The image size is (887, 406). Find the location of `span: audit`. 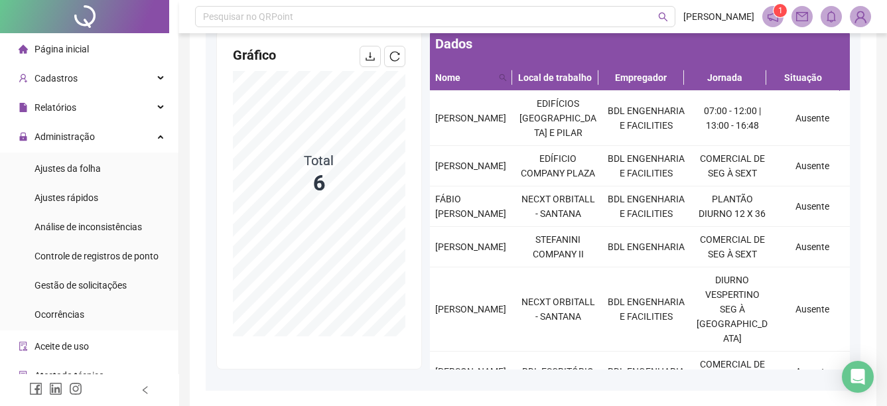

span: audit is located at coordinates (23, 346).